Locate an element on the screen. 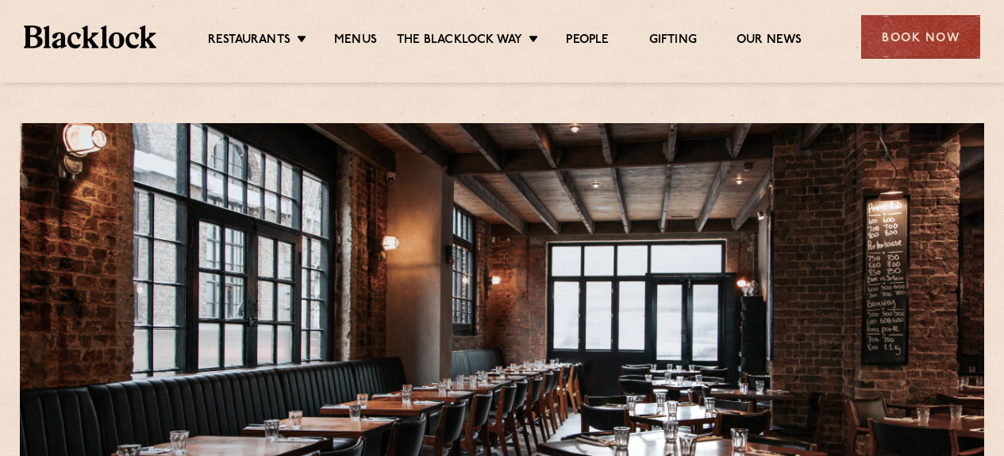  a: People is located at coordinates (587, 41).